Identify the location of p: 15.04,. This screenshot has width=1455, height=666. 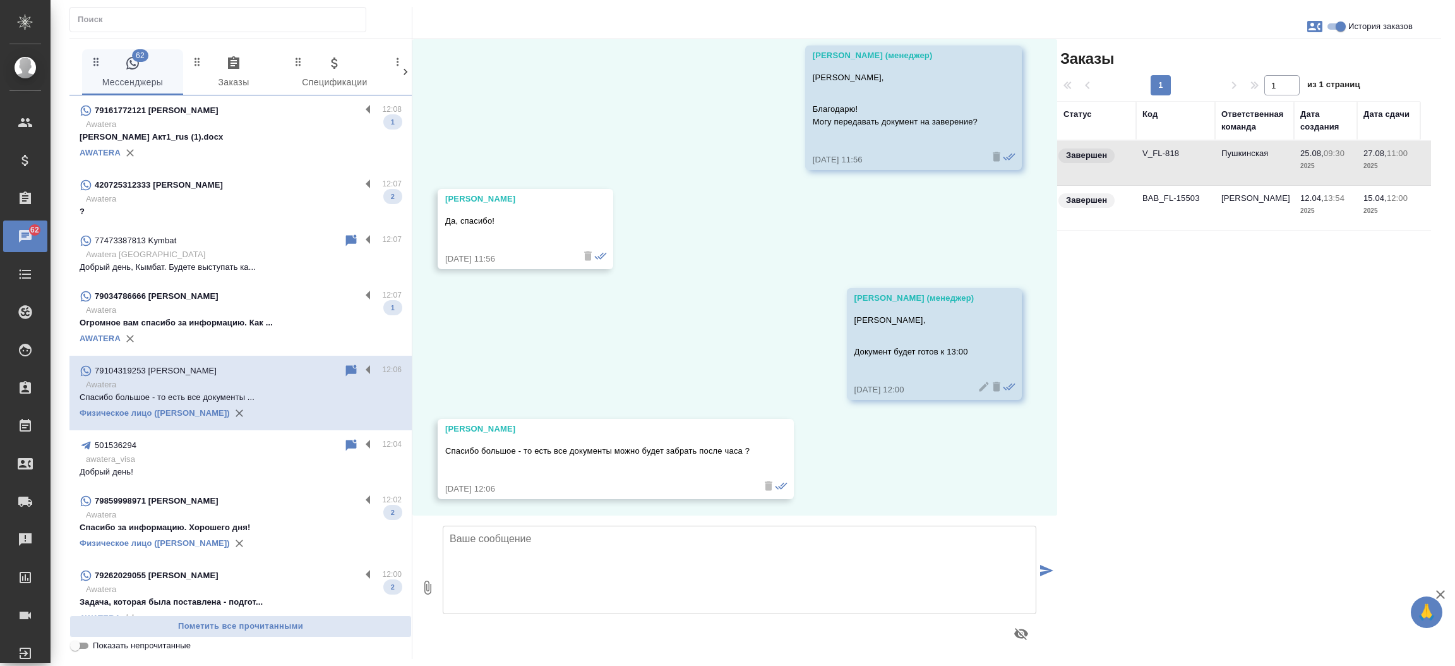
(1375, 198).